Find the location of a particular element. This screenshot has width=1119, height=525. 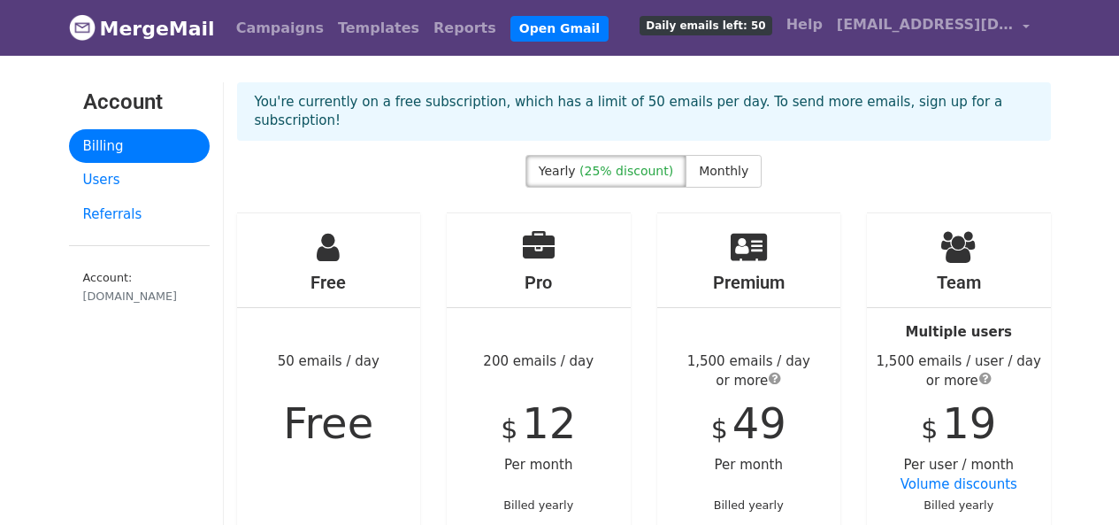

span: Free is located at coordinates (328, 423).